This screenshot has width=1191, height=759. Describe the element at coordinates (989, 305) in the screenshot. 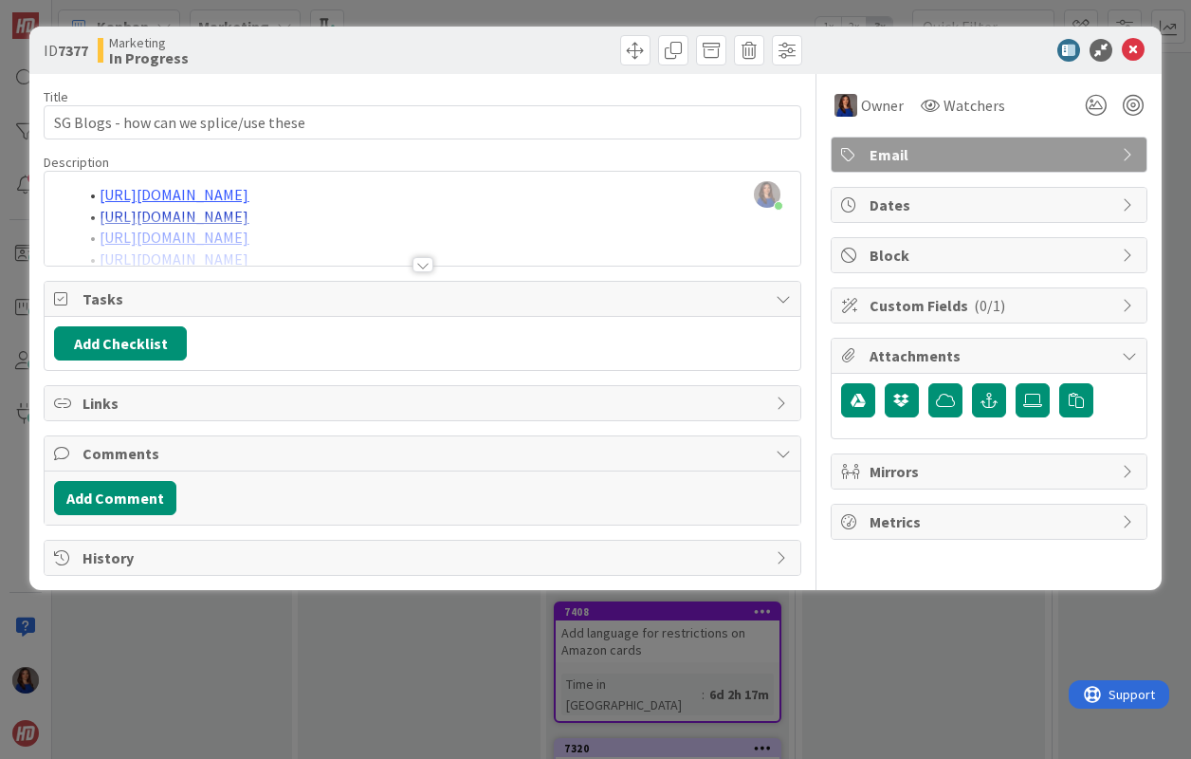

I see `span: ( 0/1 )` at that location.